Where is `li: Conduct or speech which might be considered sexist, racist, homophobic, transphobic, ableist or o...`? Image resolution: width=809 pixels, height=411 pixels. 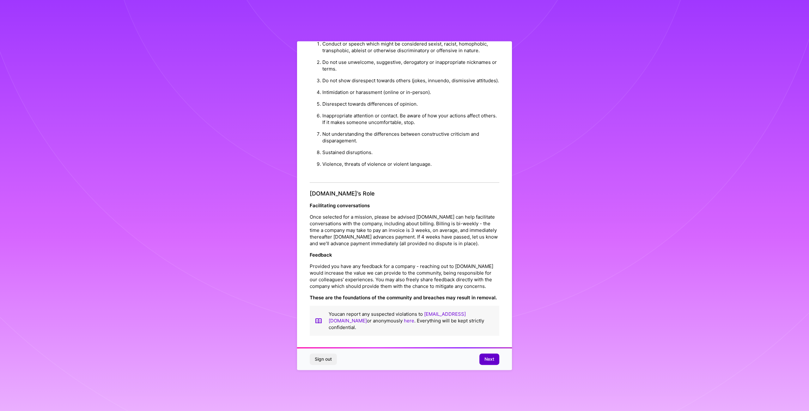 li: Conduct or speech which might be considered sexist, racist, homophobic, transphobic, ableist or o... is located at coordinates (411, 47).